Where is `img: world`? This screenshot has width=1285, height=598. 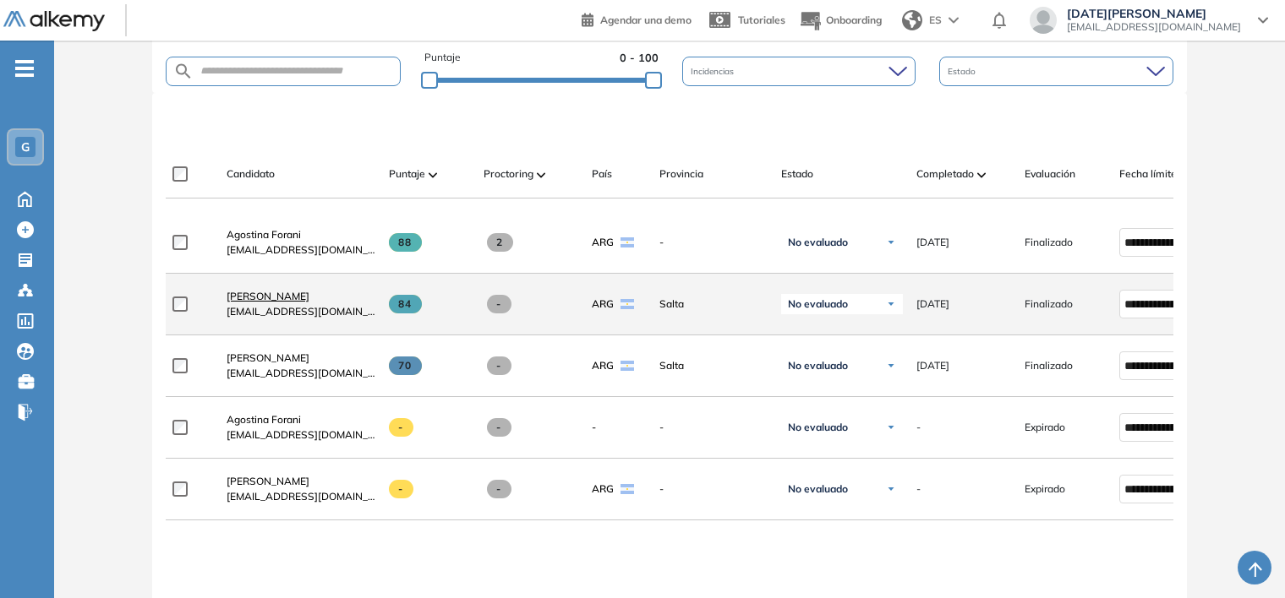 img: world is located at coordinates (912, 20).